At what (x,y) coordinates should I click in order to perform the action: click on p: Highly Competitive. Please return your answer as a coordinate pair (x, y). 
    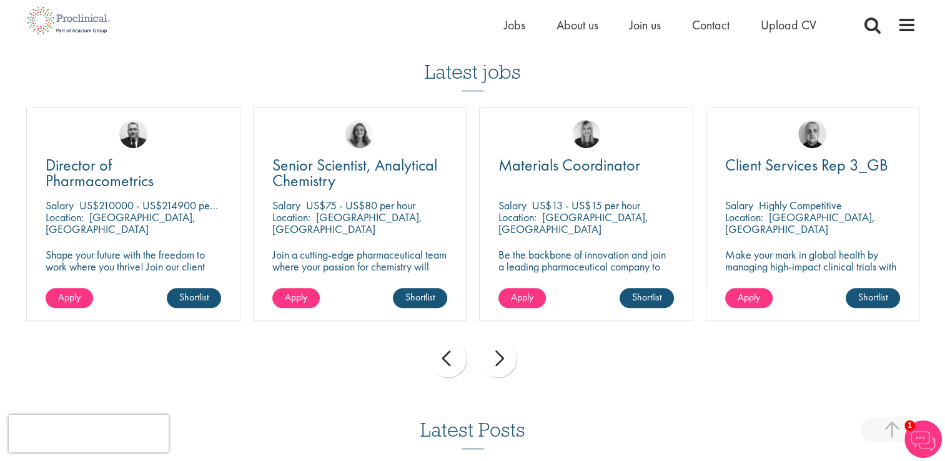
    Looking at the image, I should click on (801, 205).